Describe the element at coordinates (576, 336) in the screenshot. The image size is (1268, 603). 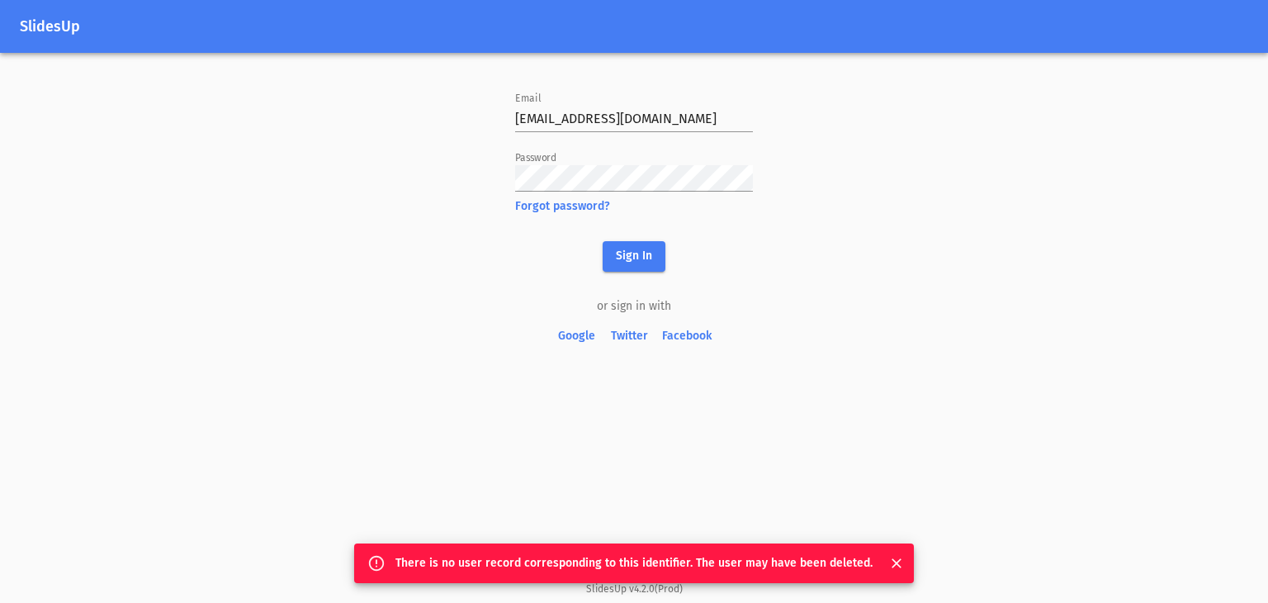
I see `button: Google` at that location.